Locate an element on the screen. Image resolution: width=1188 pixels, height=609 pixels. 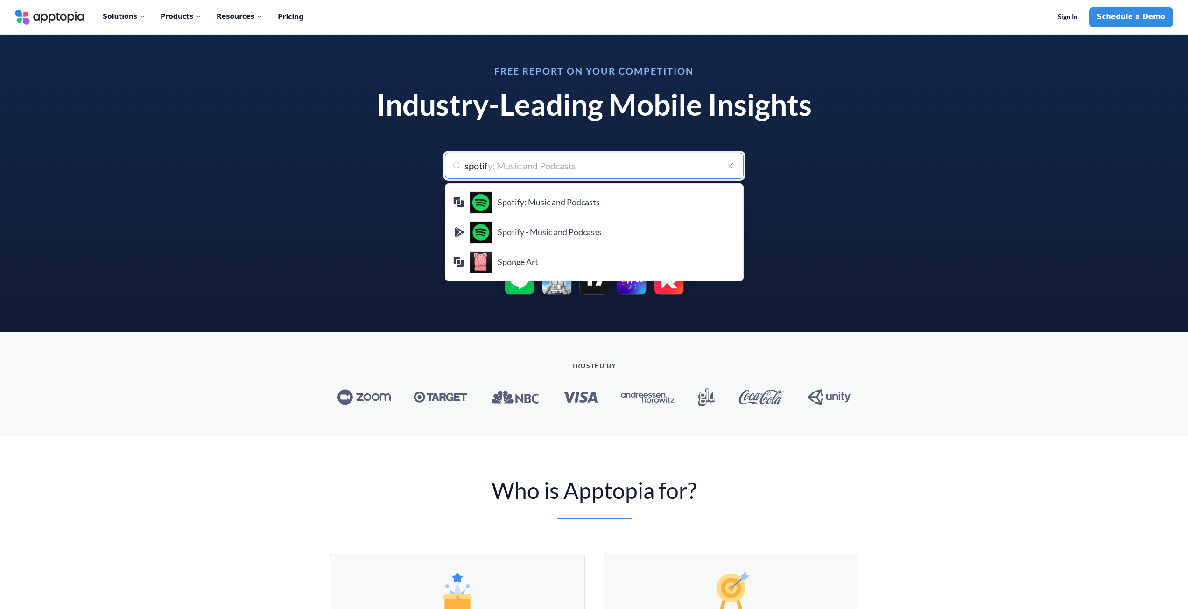
a: Pricing is located at coordinates (290, 17).